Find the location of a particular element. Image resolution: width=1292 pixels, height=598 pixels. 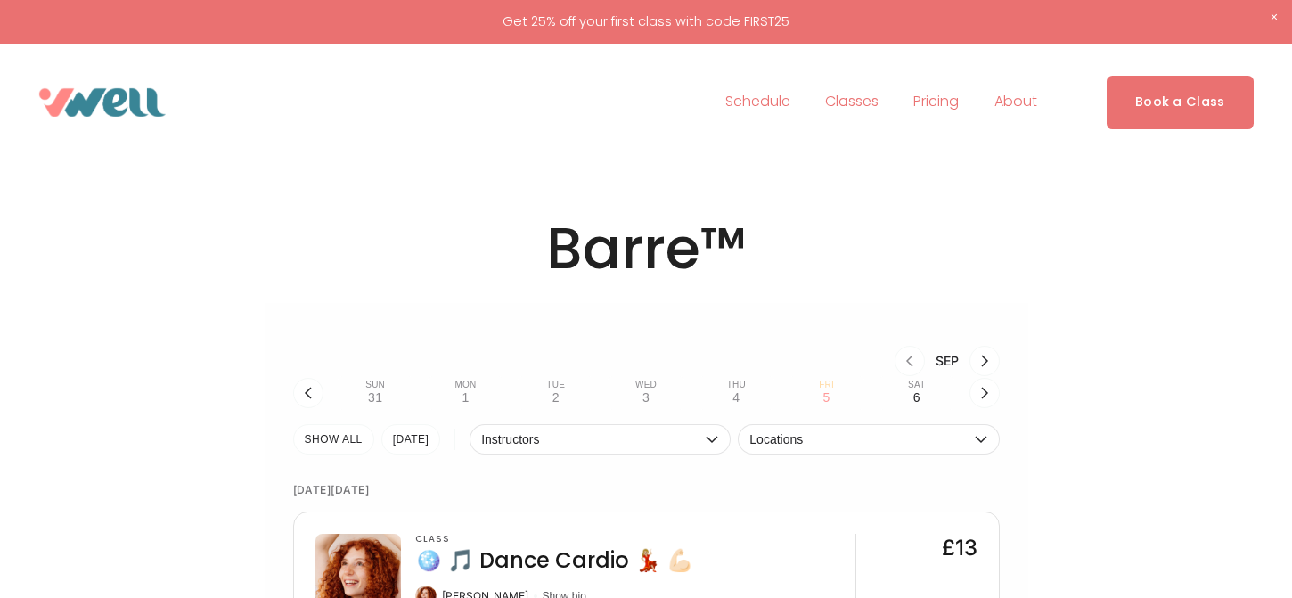

button: Previous month, Aug is located at coordinates (909, 361).